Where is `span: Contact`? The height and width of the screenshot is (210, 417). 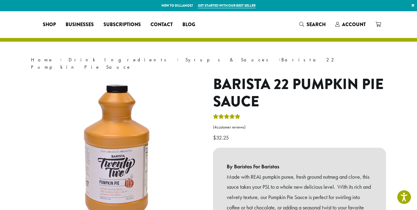 span: Contact is located at coordinates (161, 25).